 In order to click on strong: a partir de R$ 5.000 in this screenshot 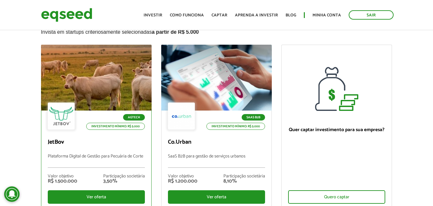, I will do `click(175, 32)`.